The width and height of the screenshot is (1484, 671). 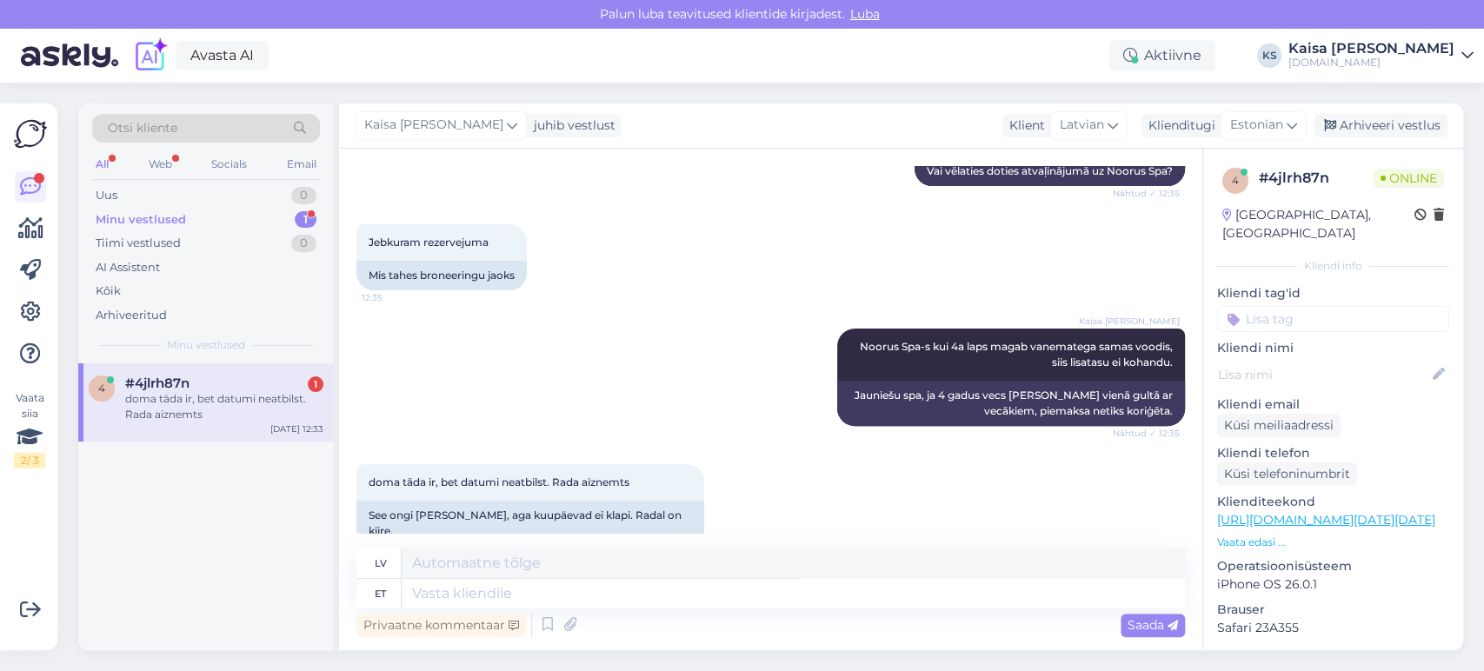 I want to click on p: Kliendi email, so click(x=1333, y=404).